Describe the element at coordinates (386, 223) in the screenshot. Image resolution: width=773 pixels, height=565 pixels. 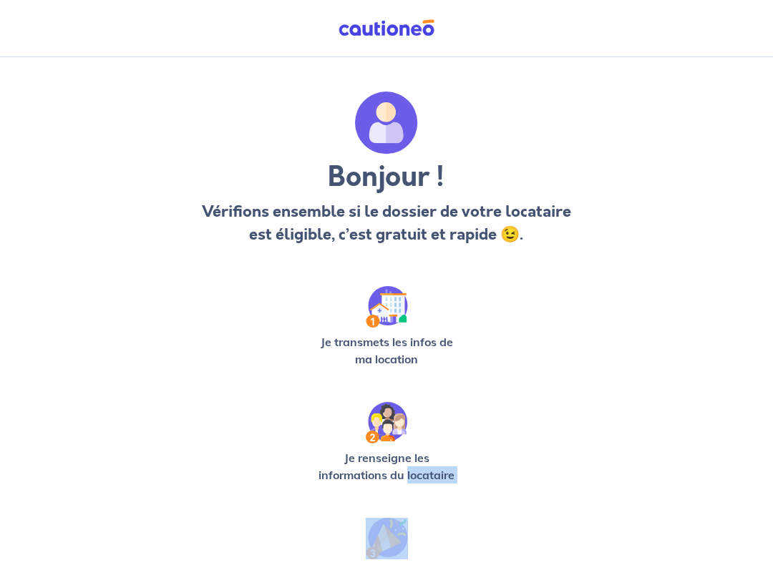
I see `p: Vérifions ensemble si le dossier de votre locataire est éligible, c’est gratuit et rapide 😉.` at that location.